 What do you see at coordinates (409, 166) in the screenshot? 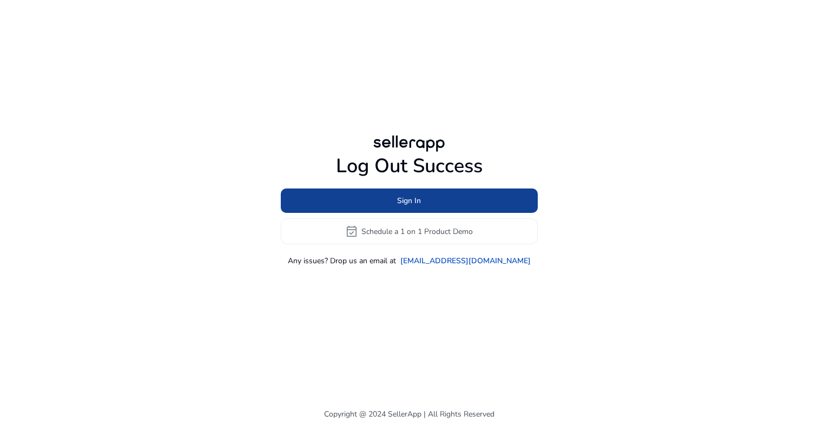
I see `h1: Log Out Success` at bounding box center [409, 166].